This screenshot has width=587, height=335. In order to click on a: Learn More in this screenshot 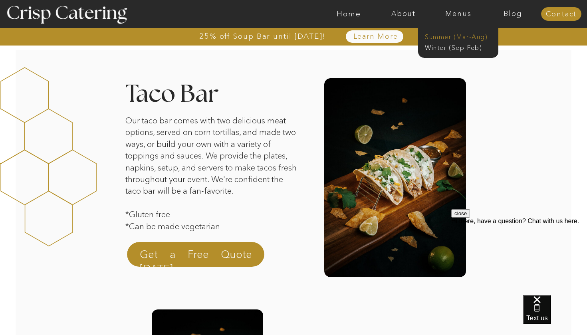, I will do `click(376, 37)`.